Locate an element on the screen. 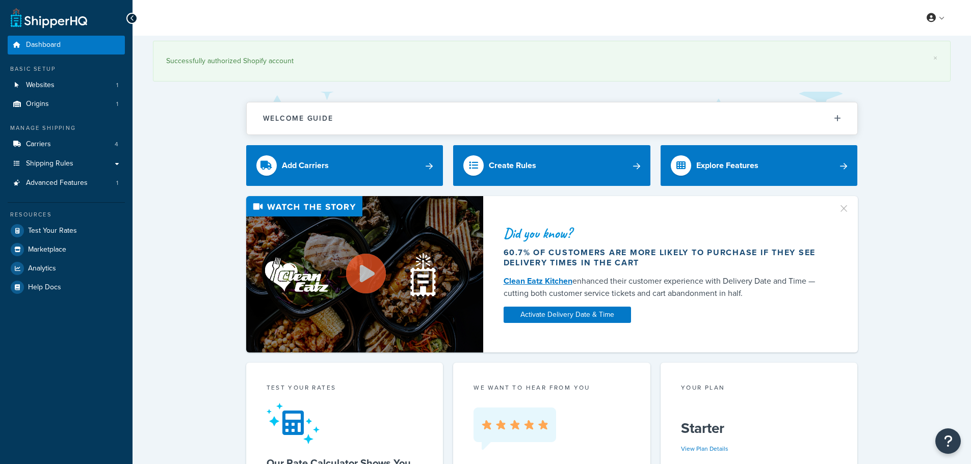  div: Resources is located at coordinates (66, 215).